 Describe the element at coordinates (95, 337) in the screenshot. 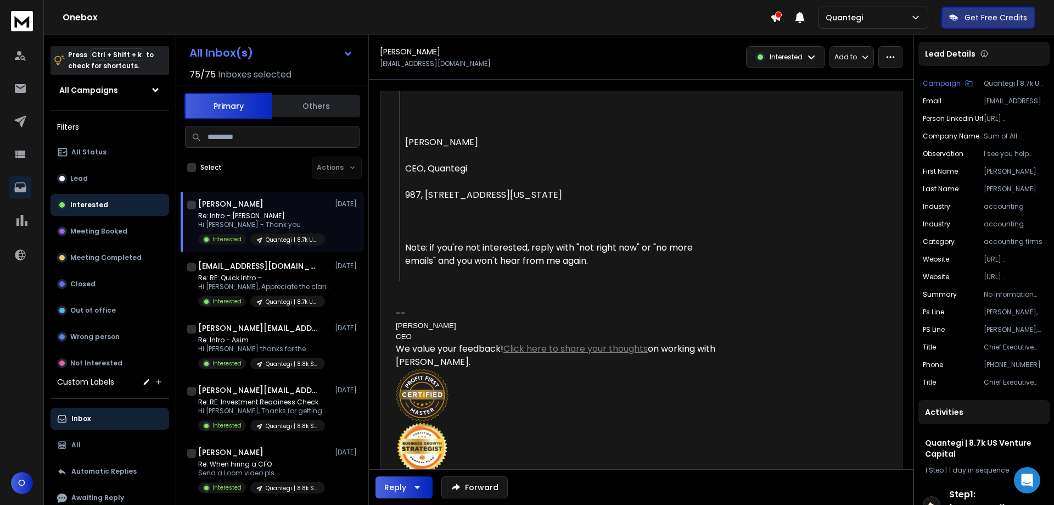

I see `p: Wrong person` at that location.